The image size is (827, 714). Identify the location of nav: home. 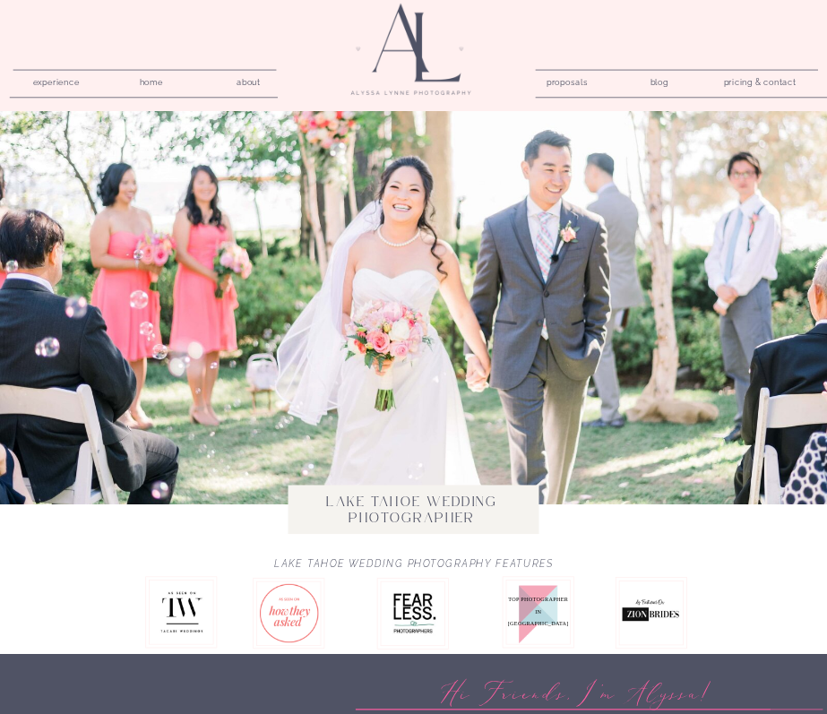
(151, 80).